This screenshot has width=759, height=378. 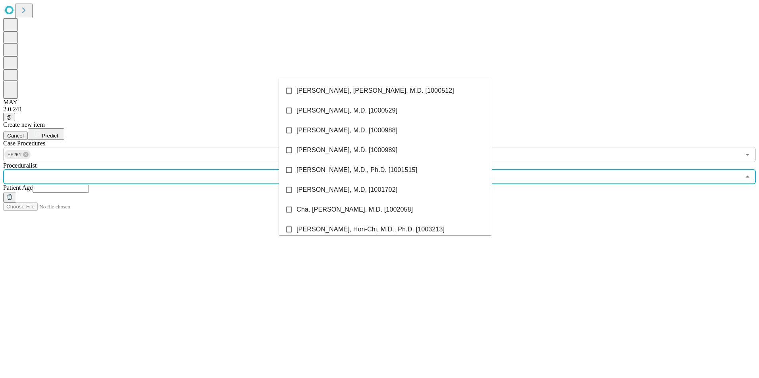 I want to click on span: Create new item, so click(x=24, y=125).